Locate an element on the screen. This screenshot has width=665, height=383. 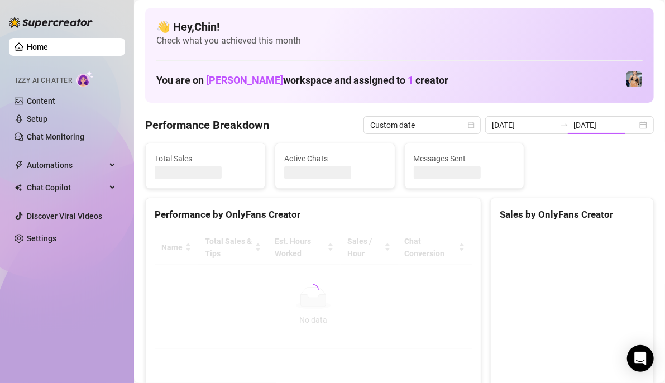
span: Custom date is located at coordinates (422, 125).